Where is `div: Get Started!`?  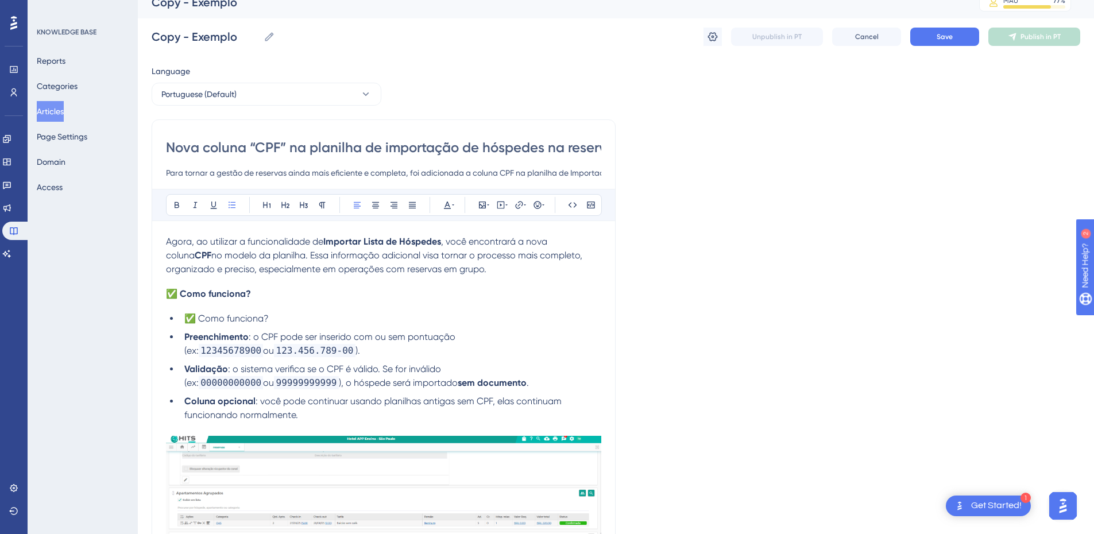 div: Get Started! is located at coordinates (997, 506).